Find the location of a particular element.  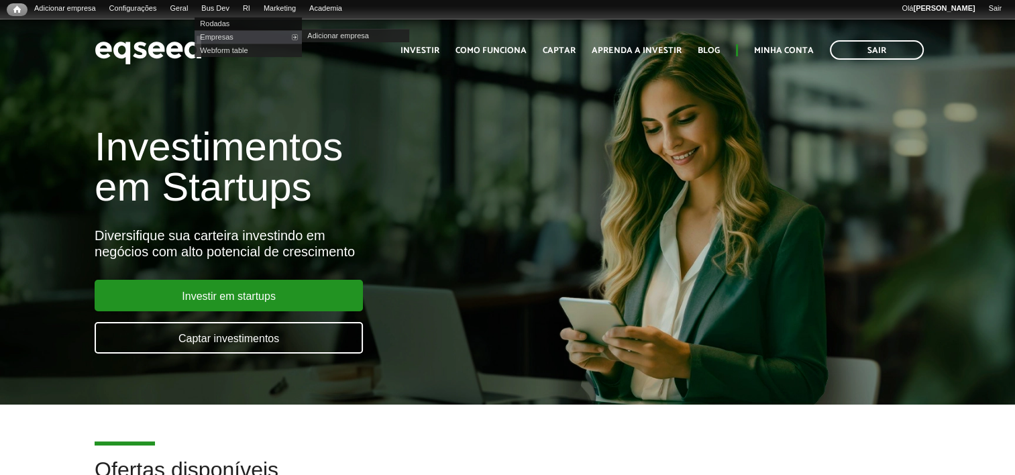

a: Captar investimentos is located at coordinates (229, 337).